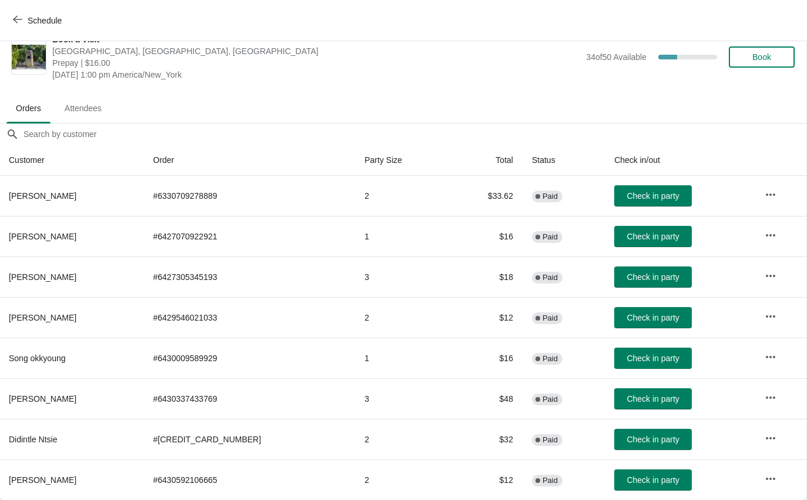  What do you see at coordinates (564, 160) in the screenshot?
I see `th: Status` at bounding box center [564, 160].